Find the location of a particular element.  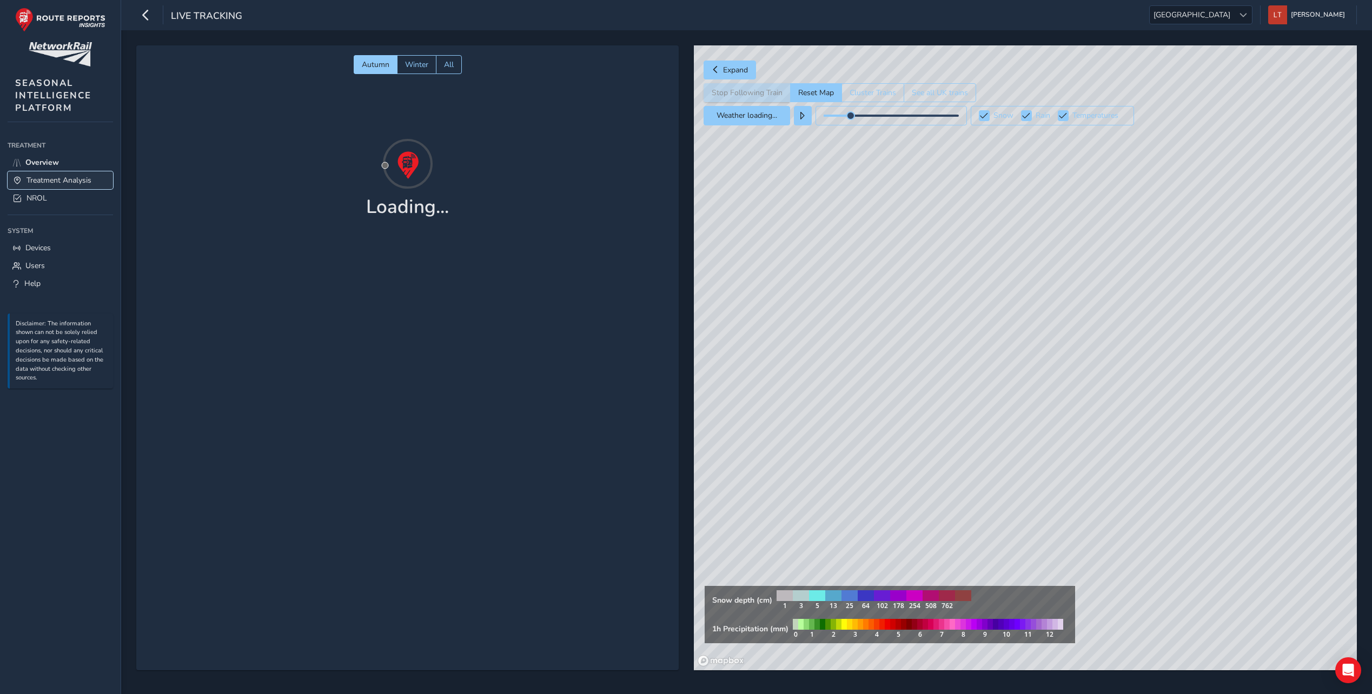

span: Expand is located at coordinates (735, 70).